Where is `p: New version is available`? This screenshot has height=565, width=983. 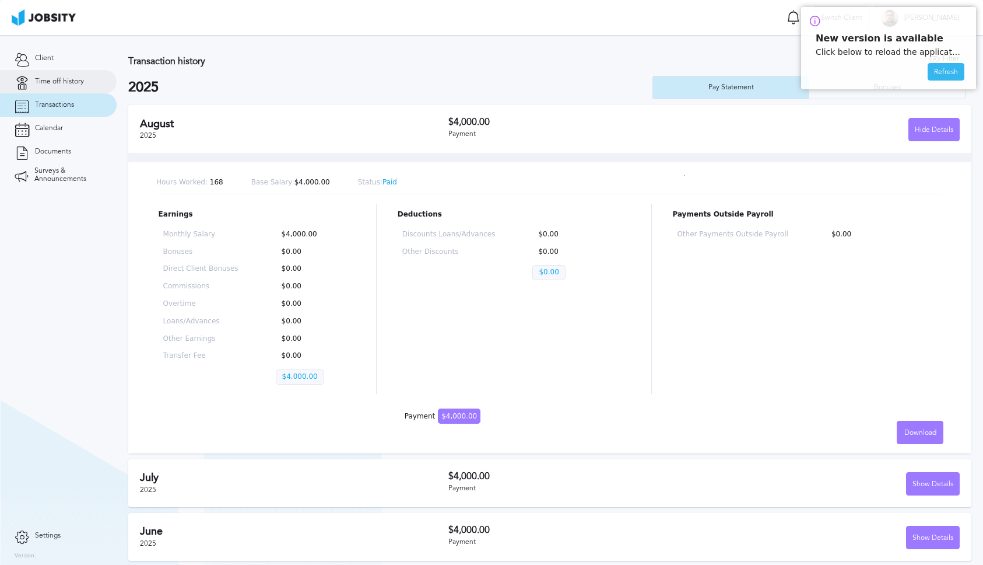
p: New version is available is located at coordinates (889, 38).